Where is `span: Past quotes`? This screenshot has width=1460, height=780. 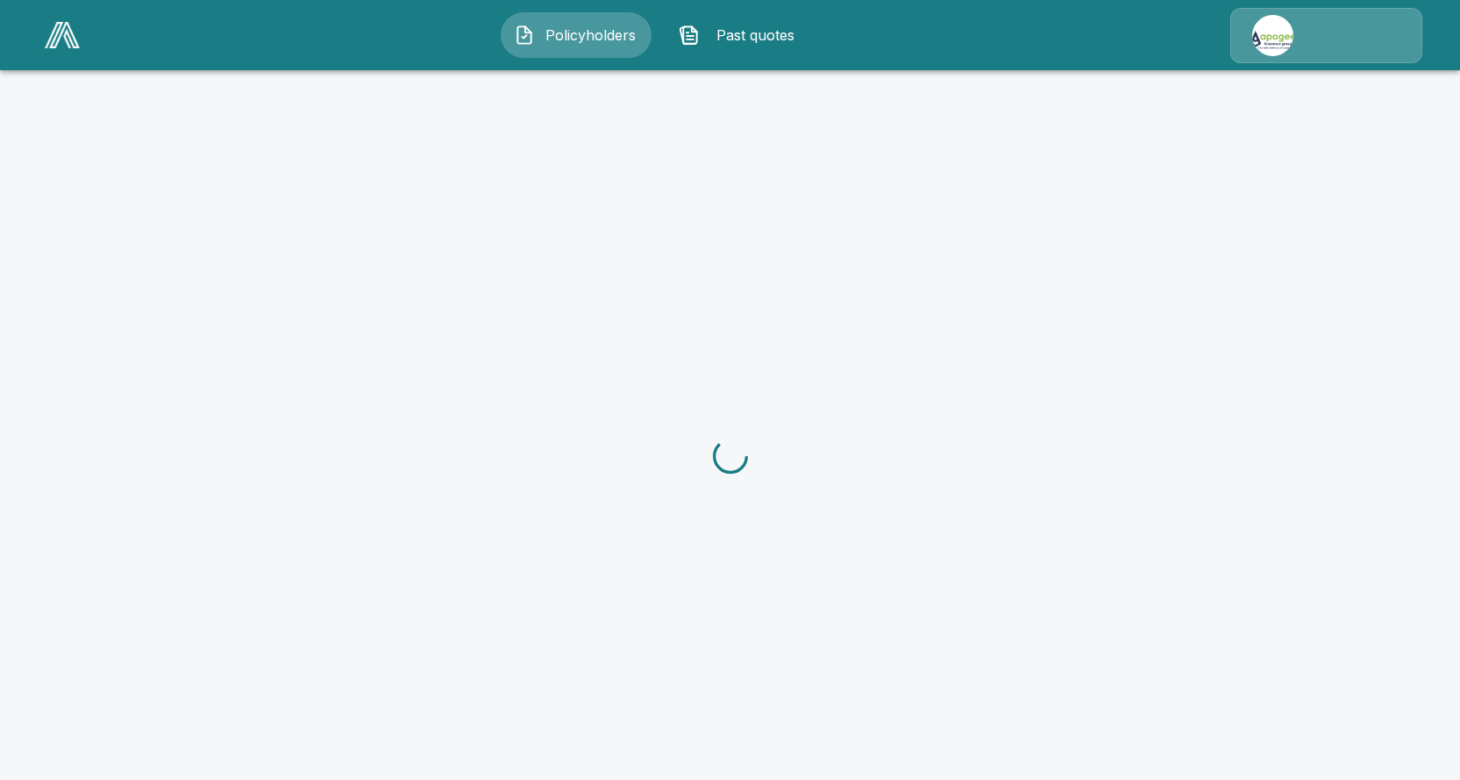
span: Past quotes is located at coordinates (755, 35).